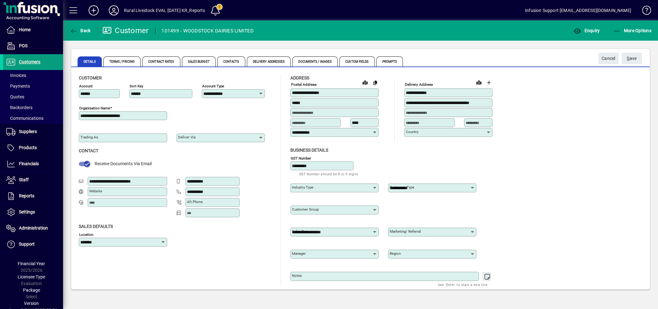  I want to click on span: Administration, so click(33, 228).